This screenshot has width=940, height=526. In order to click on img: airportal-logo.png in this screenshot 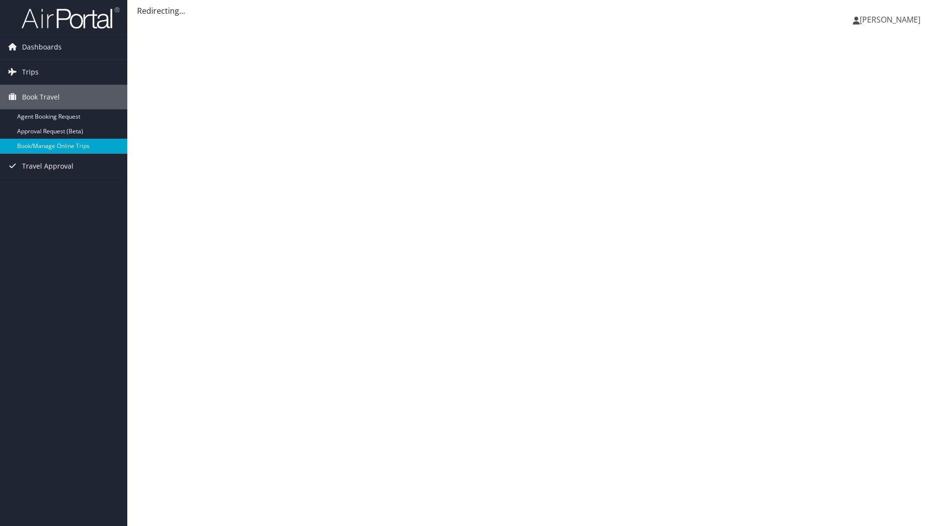, I will do `click(71, 18)`.